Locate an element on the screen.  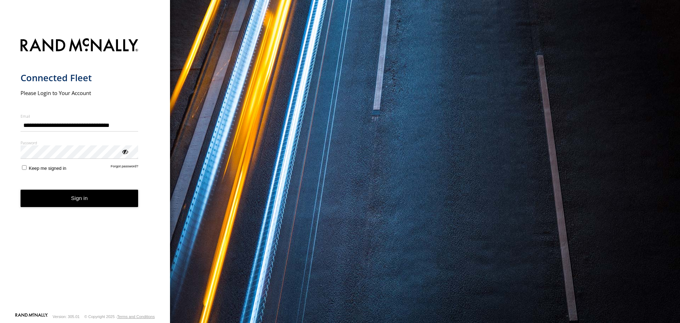
a: Visit our Website is located at coordinates (32, 316).